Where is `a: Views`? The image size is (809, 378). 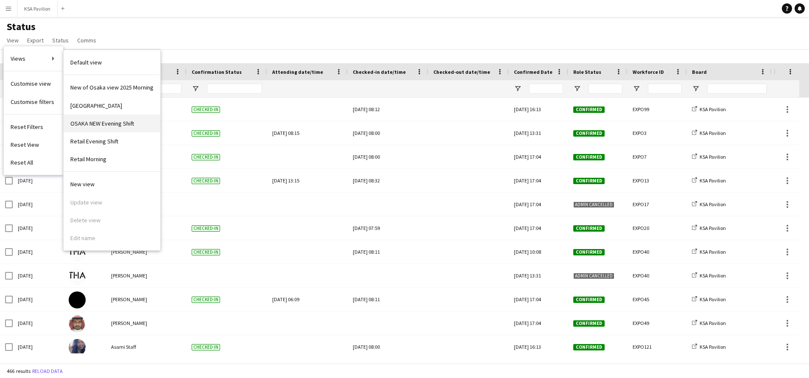
a: Views is located at coordinates (34, 59).